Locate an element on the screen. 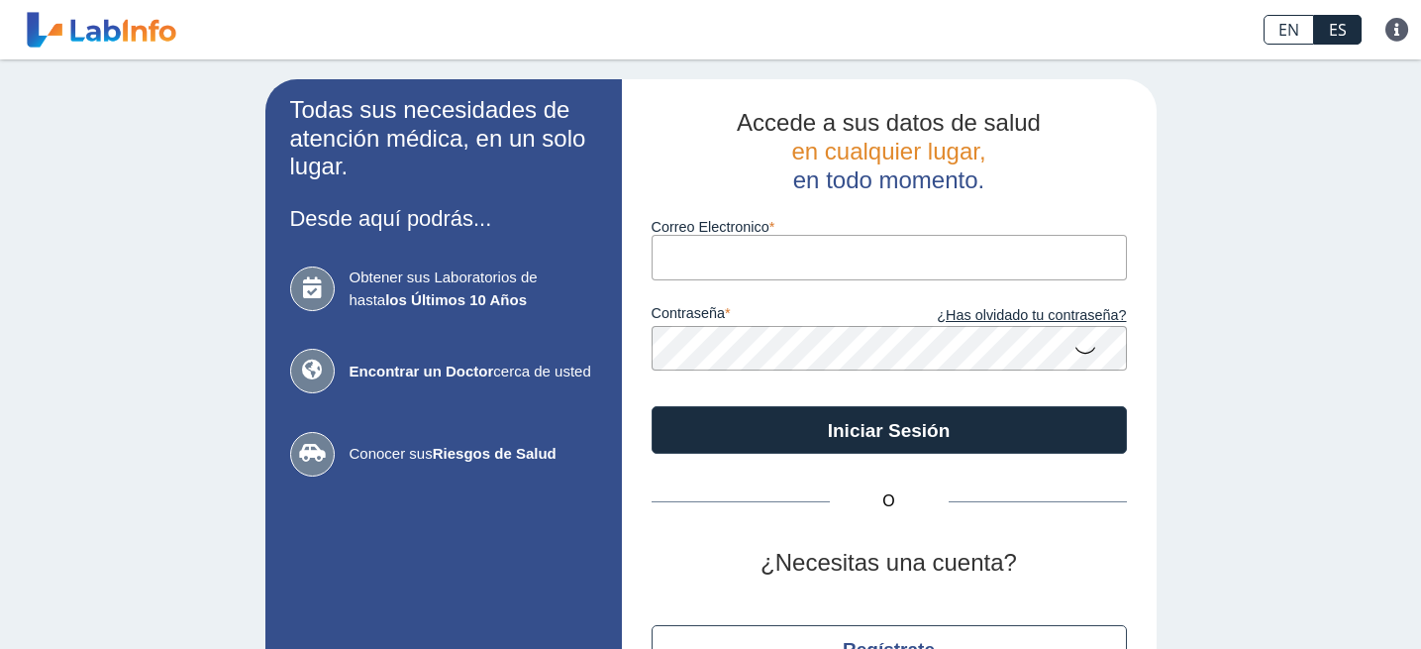 This screenshot has height=649, width=1421. span: O is located at coordinates (889, 501).